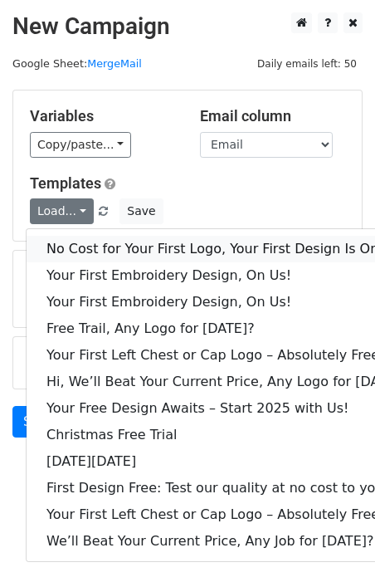 The width and height of the screenshot is (375, 582). What do you see at coordinates (115, 63) in the screenshot?
I see `a: MergeMail` at bounding box center [115, 63].